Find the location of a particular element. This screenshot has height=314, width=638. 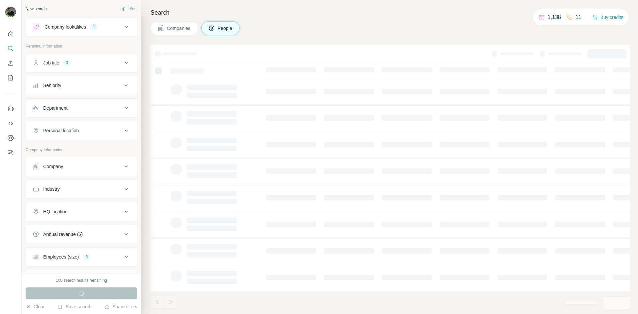

button: Feedback is located at coordinates (11, 152).